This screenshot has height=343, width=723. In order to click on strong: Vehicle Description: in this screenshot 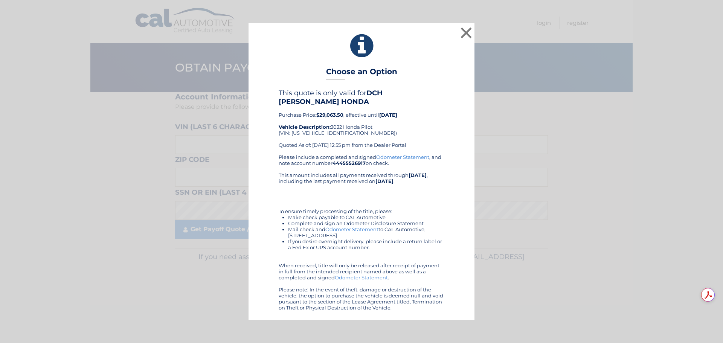, I will do `click(304, 127)`.